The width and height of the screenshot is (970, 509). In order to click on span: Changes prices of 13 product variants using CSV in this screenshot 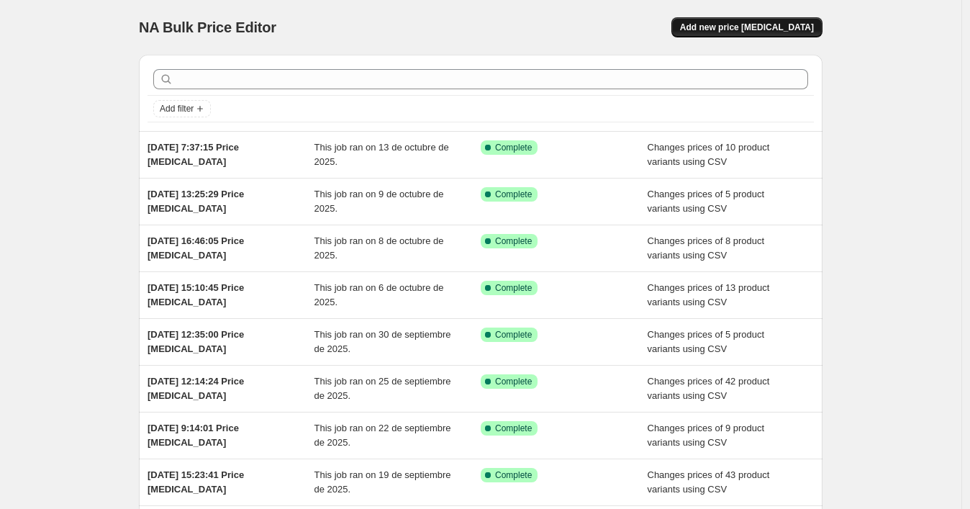, I will do `click(709, 294)`.